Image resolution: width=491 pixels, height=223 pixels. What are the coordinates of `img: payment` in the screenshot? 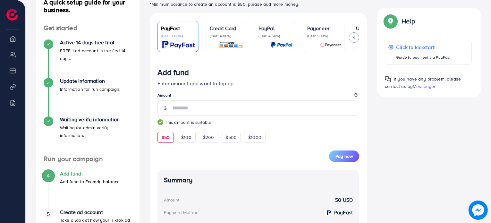 It's located at (329, 213).